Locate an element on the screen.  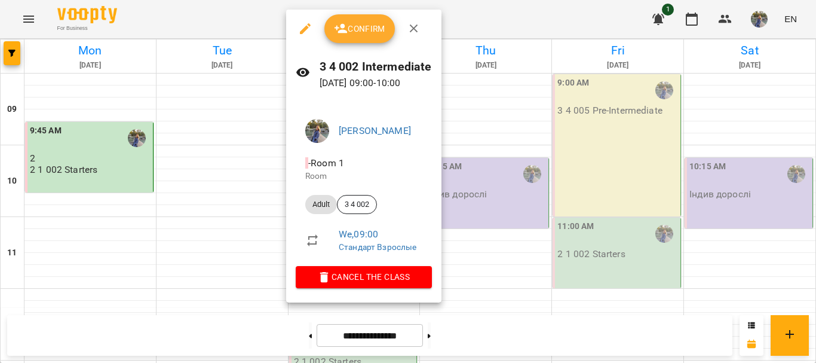
h6: 3 4 002 Intermediate is located at coordinates (376, 66).